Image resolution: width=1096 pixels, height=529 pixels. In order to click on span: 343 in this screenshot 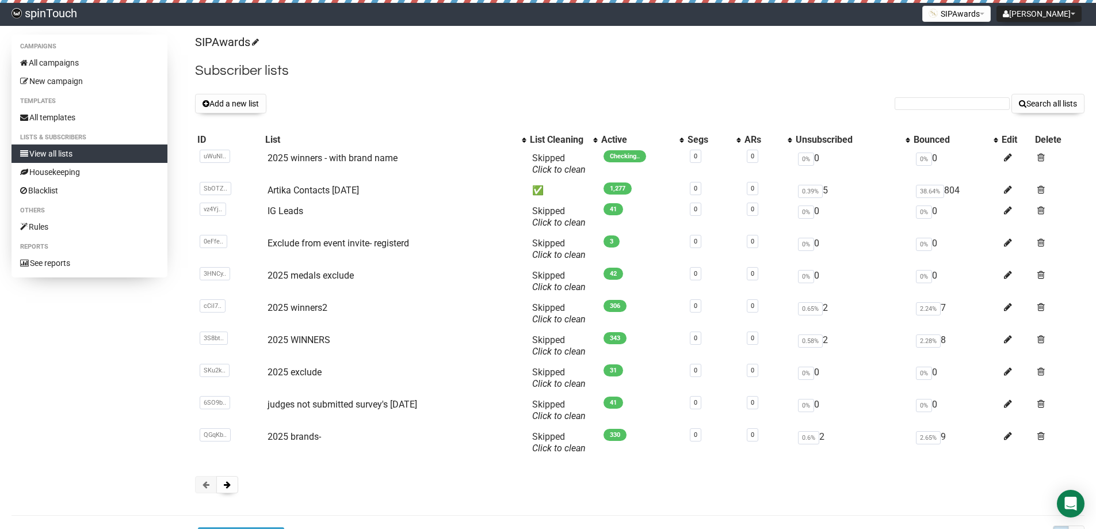, I will do `click(615, 338)`.